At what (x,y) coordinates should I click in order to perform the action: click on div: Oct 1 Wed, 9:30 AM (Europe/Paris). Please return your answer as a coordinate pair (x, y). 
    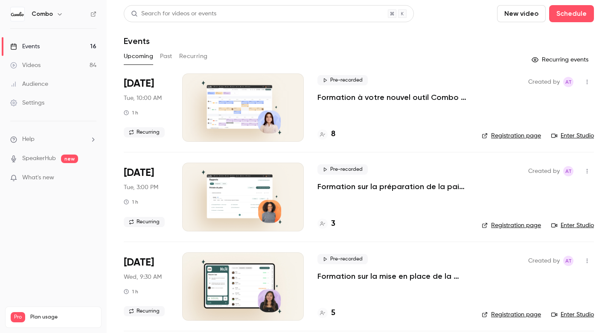
    Looking at the image, I should click on (146, 286).